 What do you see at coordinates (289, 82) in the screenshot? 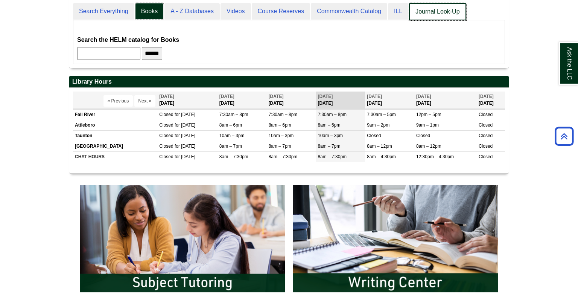
I see `h2: Library Hours` at bounding box center [289, 82].